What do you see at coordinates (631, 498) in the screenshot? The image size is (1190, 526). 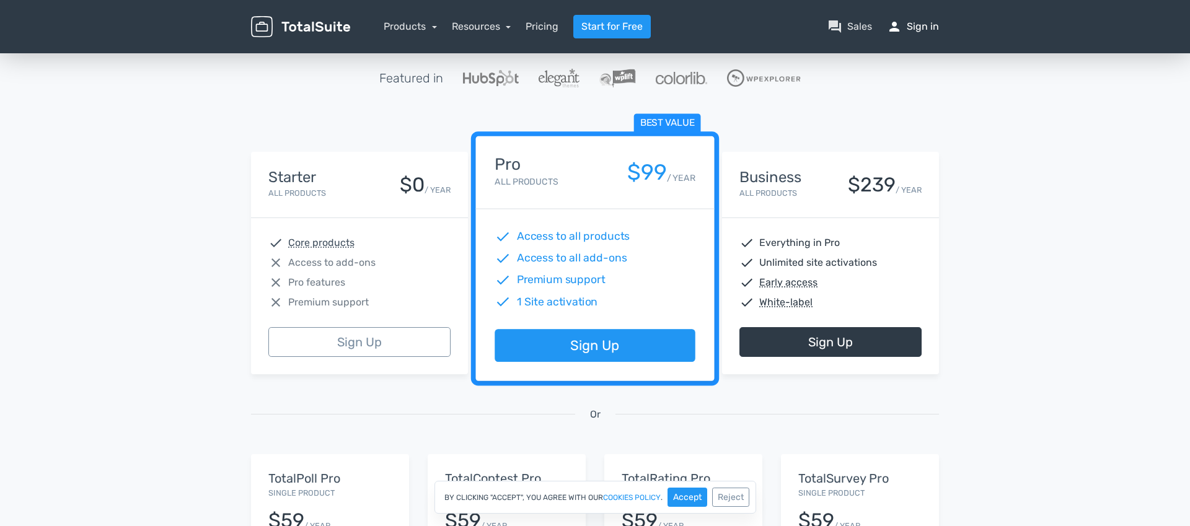 I see `a: cookies policy` at bounding box center [631, 498].